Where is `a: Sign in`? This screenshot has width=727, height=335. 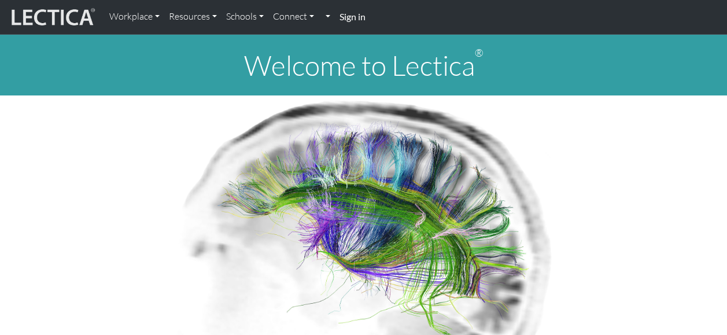
a: Sign in is located at coordinates (352, 17).